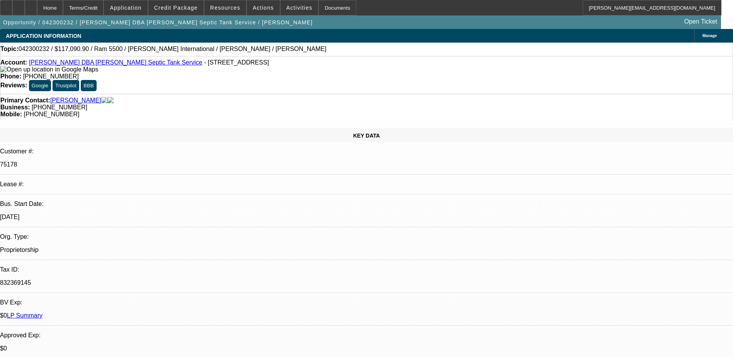 The image size is (733, 357). Describe the element at coordinates (40, 85) in the screenshot. I see `button: Google` at that location.